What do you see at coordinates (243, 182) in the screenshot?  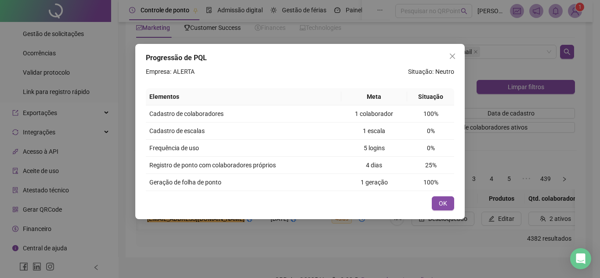 I see `td: Geração de folha de ponto` at bounding box center [243, 182].